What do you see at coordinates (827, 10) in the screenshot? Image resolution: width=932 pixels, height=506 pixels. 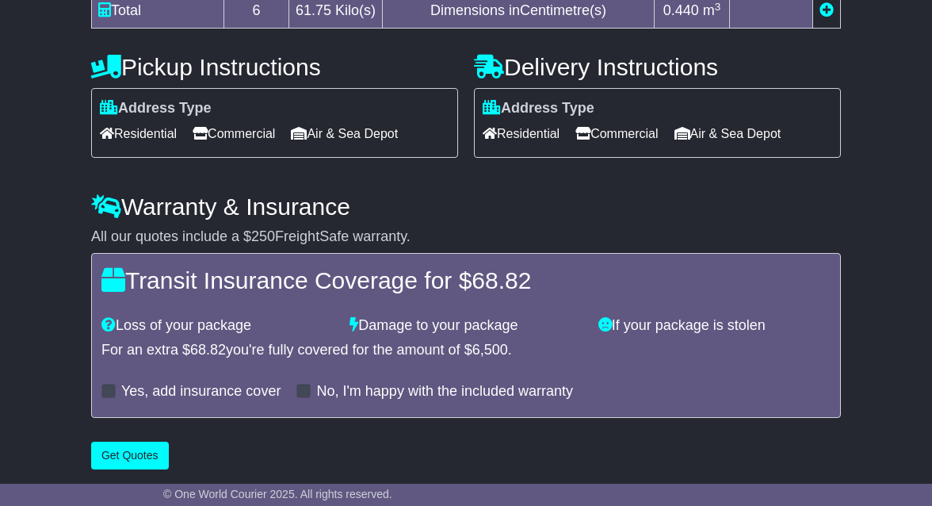 I see `a: Add new item` at bounding box center [827, 10].